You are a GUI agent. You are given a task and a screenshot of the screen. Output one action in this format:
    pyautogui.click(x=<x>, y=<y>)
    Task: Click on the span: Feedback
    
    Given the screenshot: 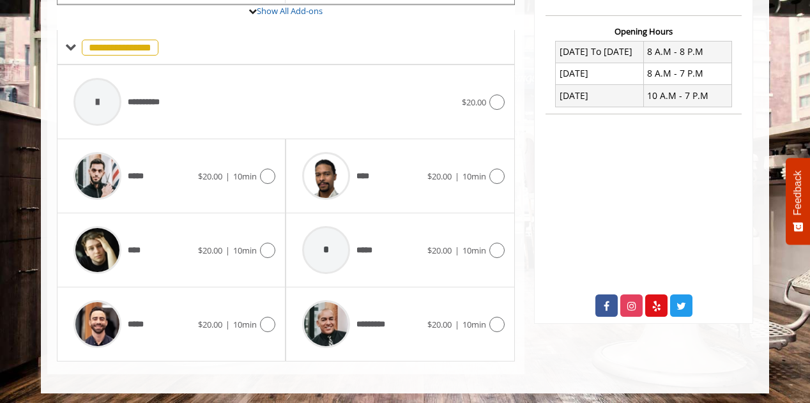 What is the action you would take?
    pyautogui.click(x=798, y=193)
    